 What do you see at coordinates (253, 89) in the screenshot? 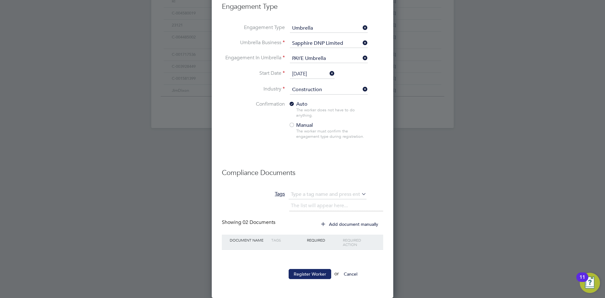
I see `label: Industry` at bounding box center [253, 89].